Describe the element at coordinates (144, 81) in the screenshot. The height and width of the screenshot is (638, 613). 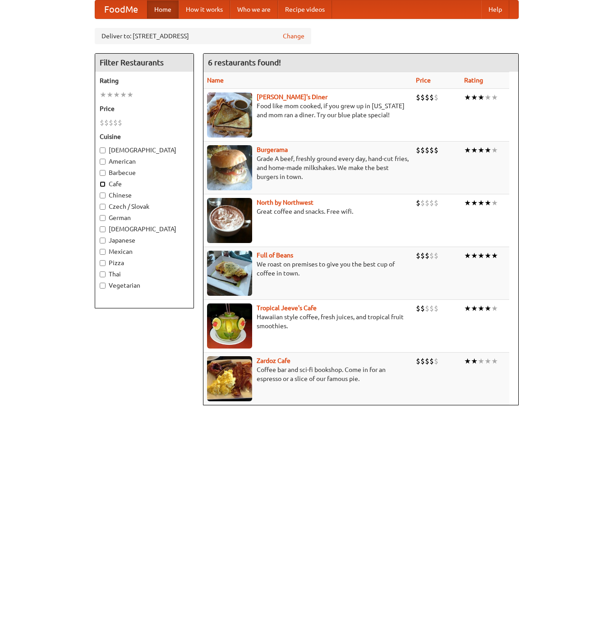
I see `h5: Rating` at that location.